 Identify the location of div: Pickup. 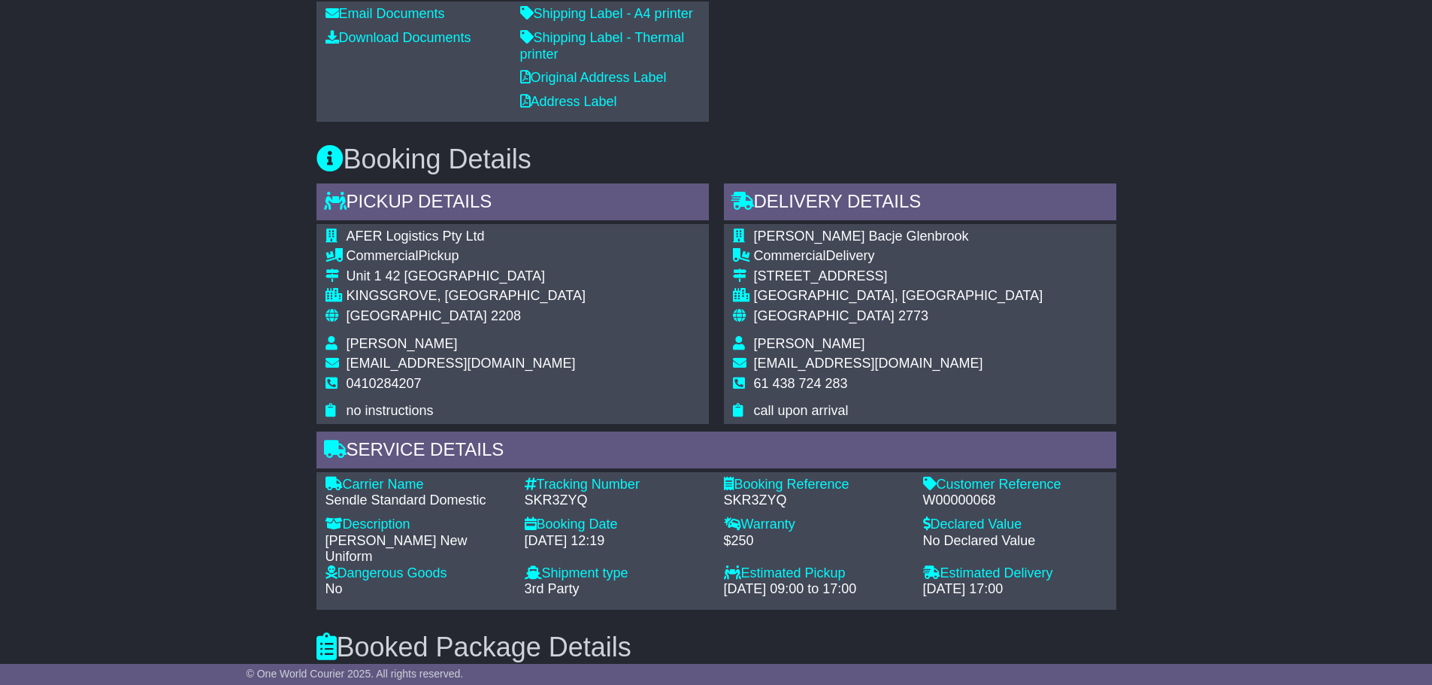
(466, 256).